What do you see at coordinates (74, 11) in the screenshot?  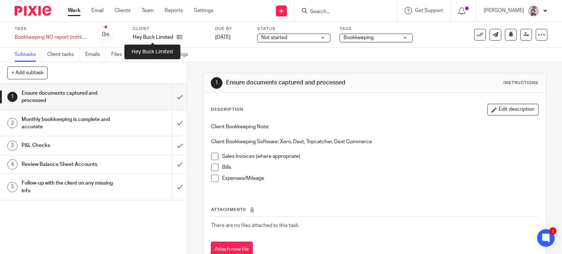 I see `a: Work` at bounding box center [74, 11].